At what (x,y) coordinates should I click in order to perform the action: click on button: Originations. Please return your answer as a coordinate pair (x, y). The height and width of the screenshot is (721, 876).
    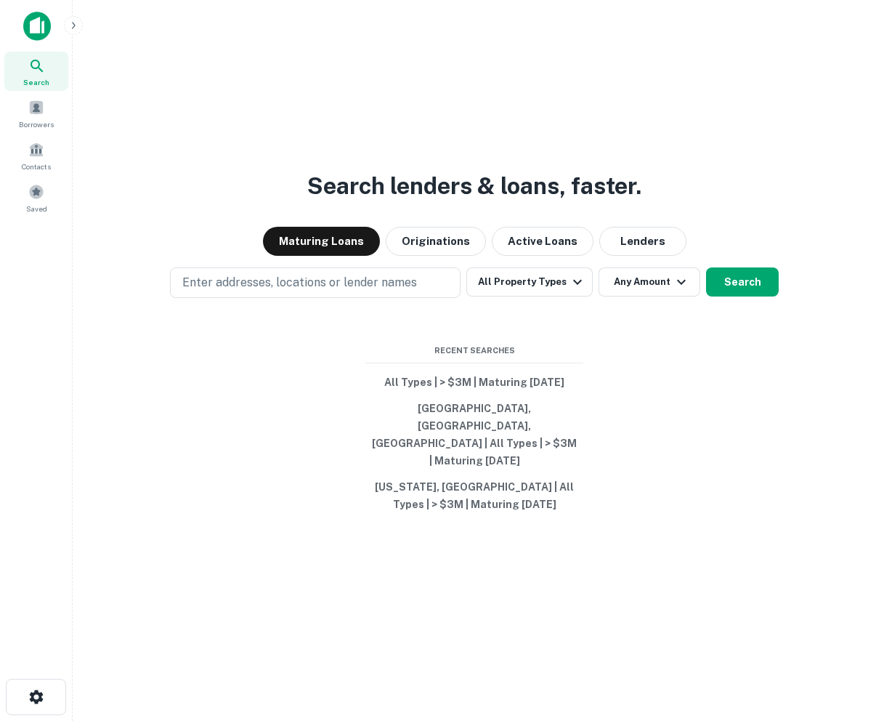
    Looking at the image, I should click on (436, 241).